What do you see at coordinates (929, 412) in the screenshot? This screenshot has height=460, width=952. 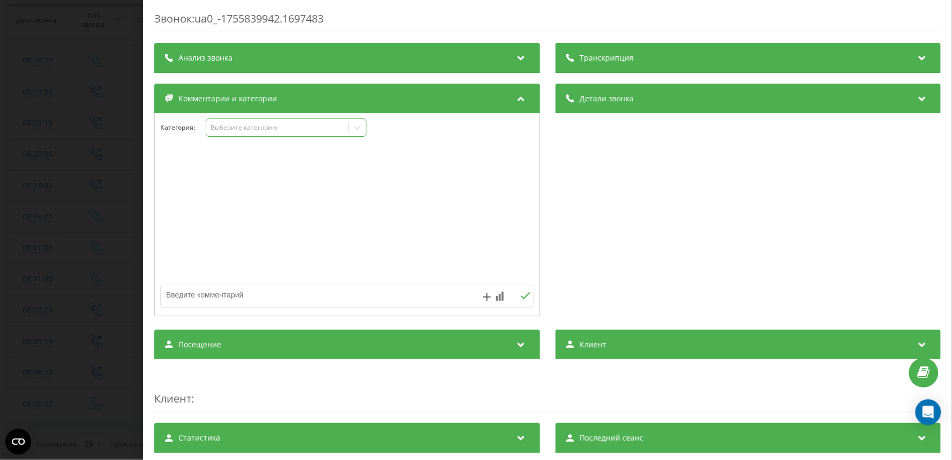 I see `div: Open Intercom Messenger` at bounding box center [929, 412].